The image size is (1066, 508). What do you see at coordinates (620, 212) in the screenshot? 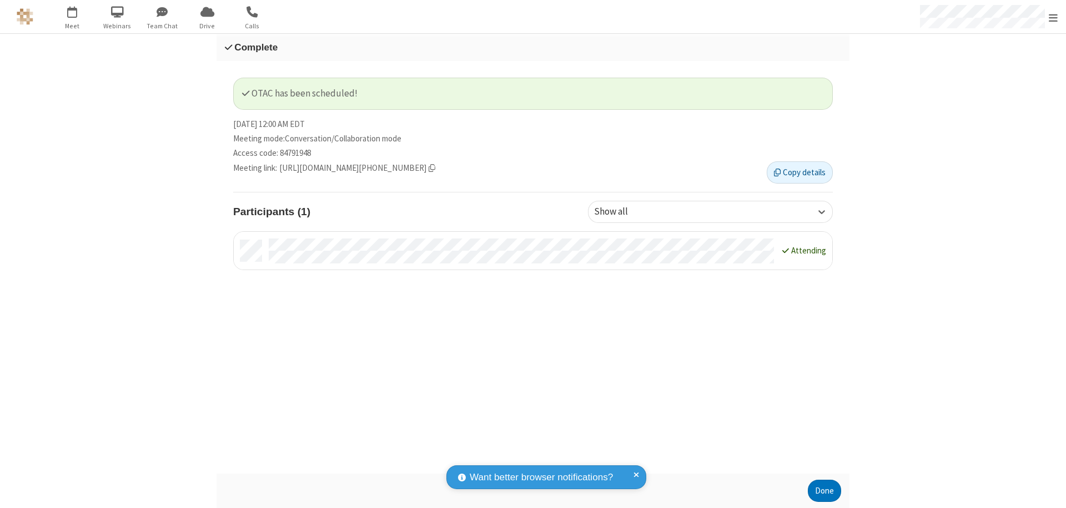
I see `div: Show all` at bounding box center [620, 212].